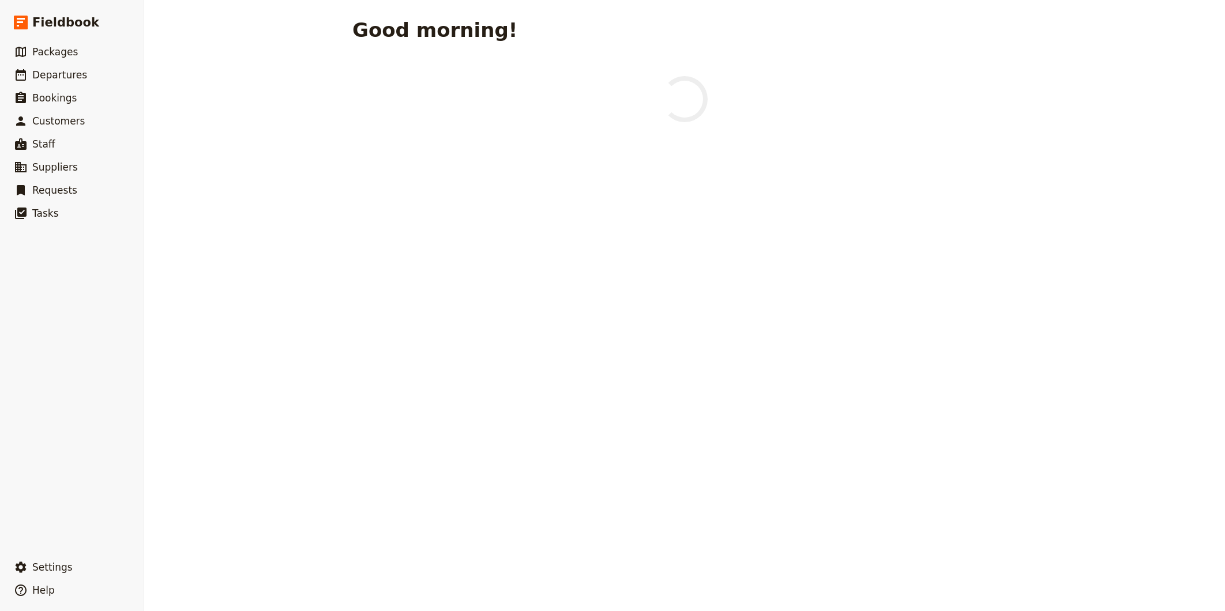 Image resolution: width=1225 pixels, height=611 pixels. Describe the element at coordinates (58, 121) in the screenshot. I see `span: Customers` at that location.